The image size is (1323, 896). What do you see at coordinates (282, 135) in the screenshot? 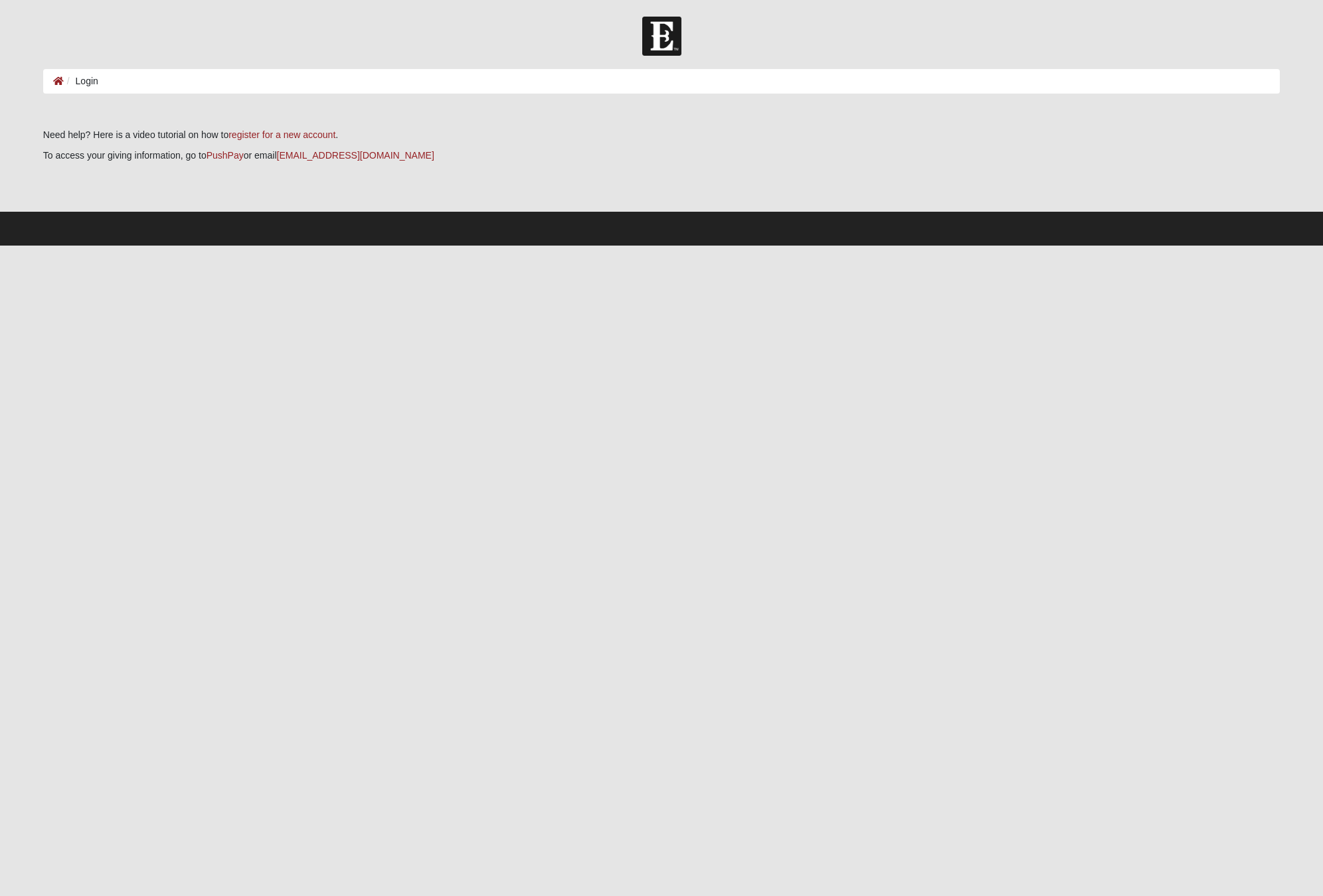
I see `a: register for a new account` at bounding box center [282, 135].